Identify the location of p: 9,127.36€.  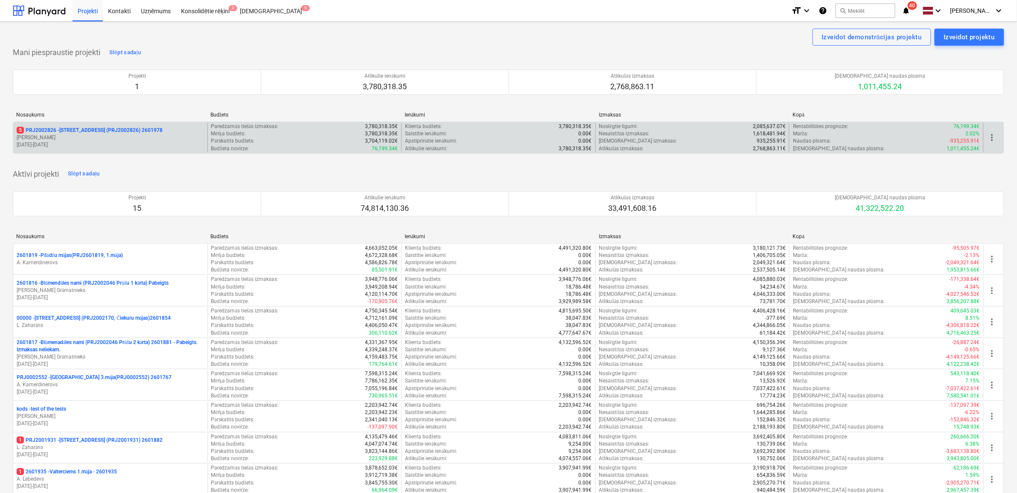
(774, 350).